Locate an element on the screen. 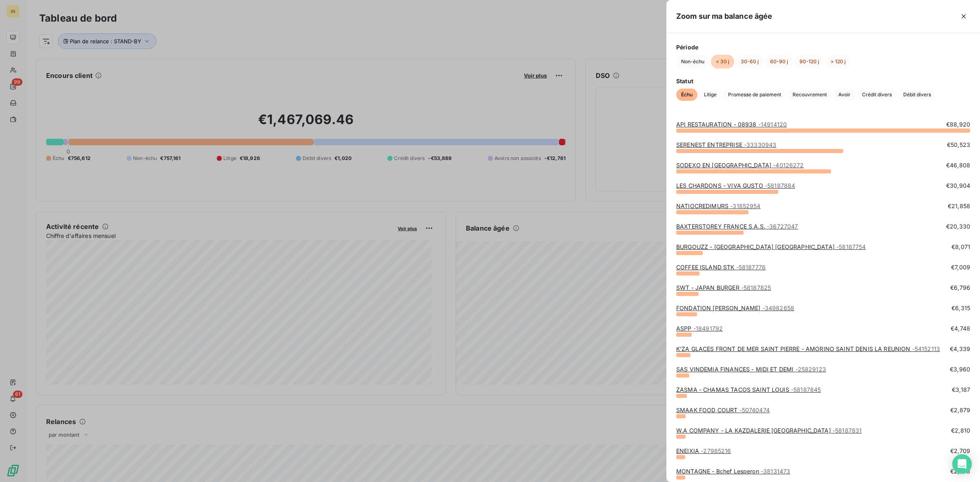 The width and height of the screenshot is (980, 482). span: - 54152113 is located at coordinates (926, 349).